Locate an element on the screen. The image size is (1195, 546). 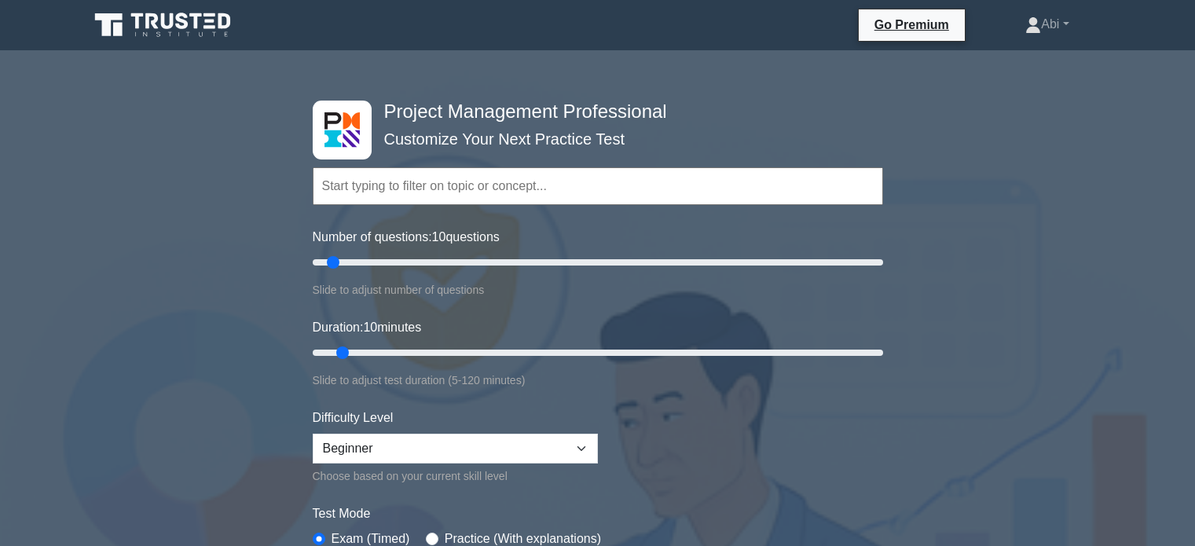
label: Duration: minutes is located at coordinates (367, 328).